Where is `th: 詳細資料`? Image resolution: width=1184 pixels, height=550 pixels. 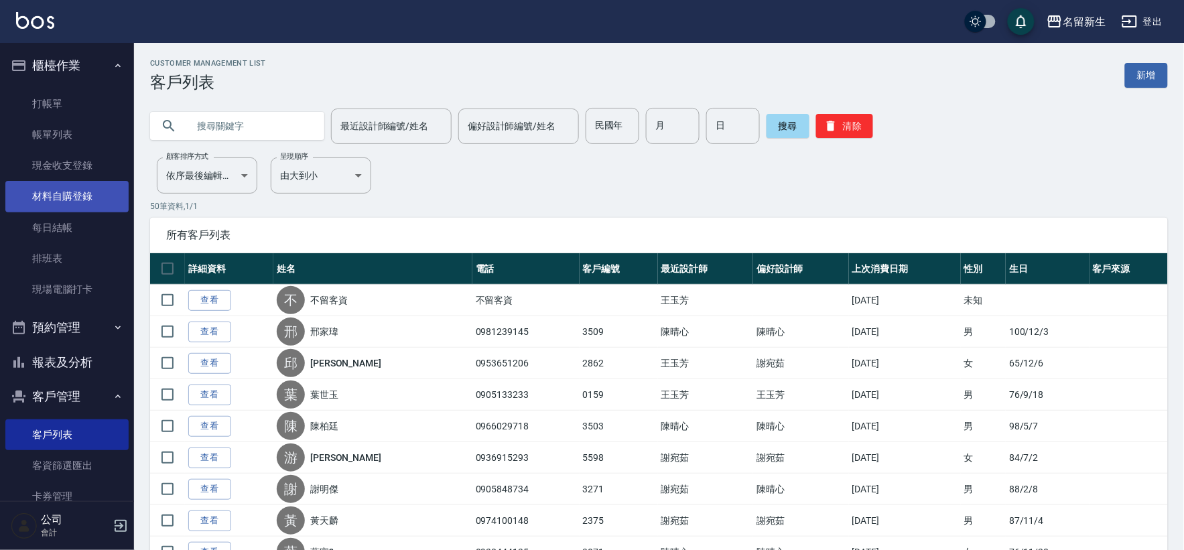
th: 詳細資料 is located at coordinates (229, 269).